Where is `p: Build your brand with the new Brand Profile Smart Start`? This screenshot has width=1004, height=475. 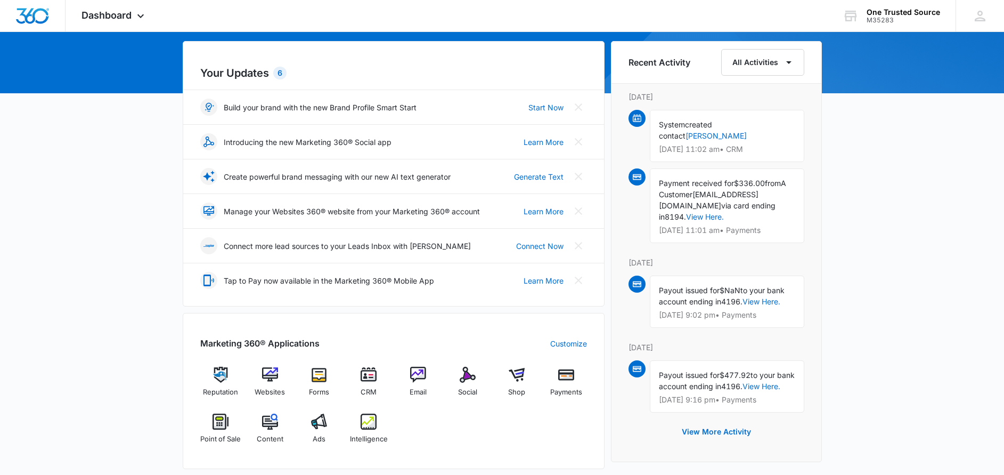
p: Build your brand with the new Brand Profile Smart Start is located at coordinates (320, 107).